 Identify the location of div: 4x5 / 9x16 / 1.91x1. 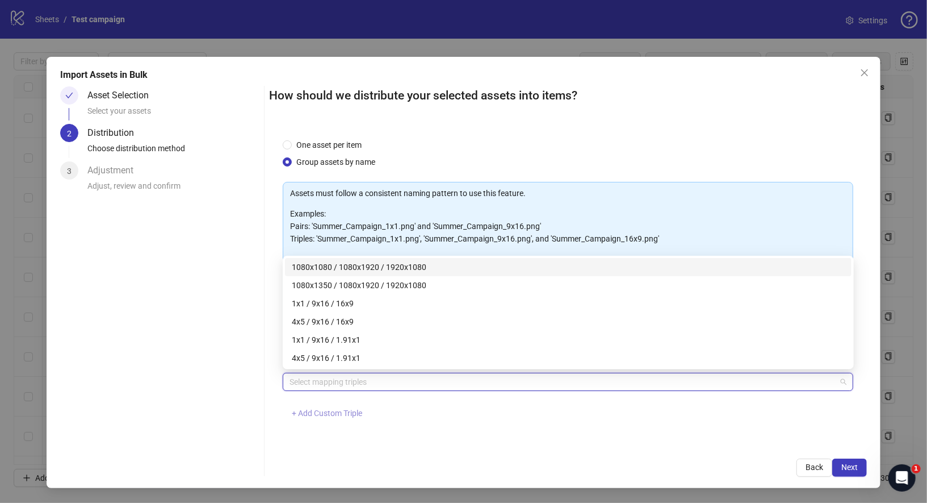
(568, 358).